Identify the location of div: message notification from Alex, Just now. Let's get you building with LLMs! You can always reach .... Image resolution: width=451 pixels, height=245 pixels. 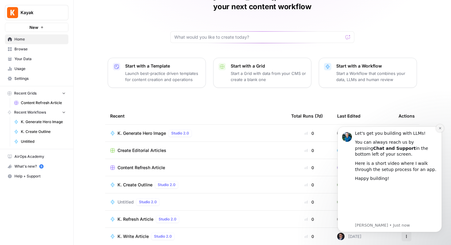
(61, 62).